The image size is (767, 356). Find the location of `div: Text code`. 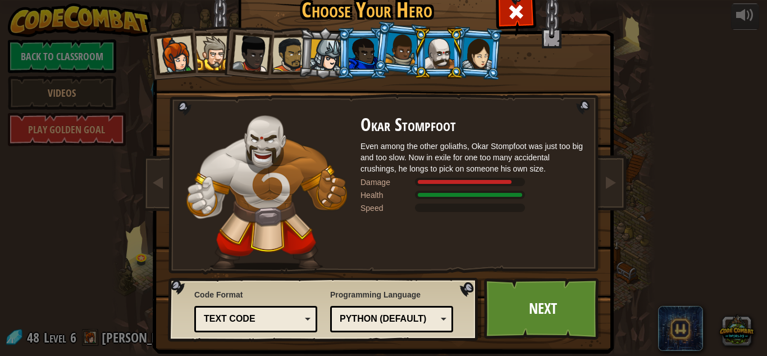

div: Text code is located at coordinates (252, 318).